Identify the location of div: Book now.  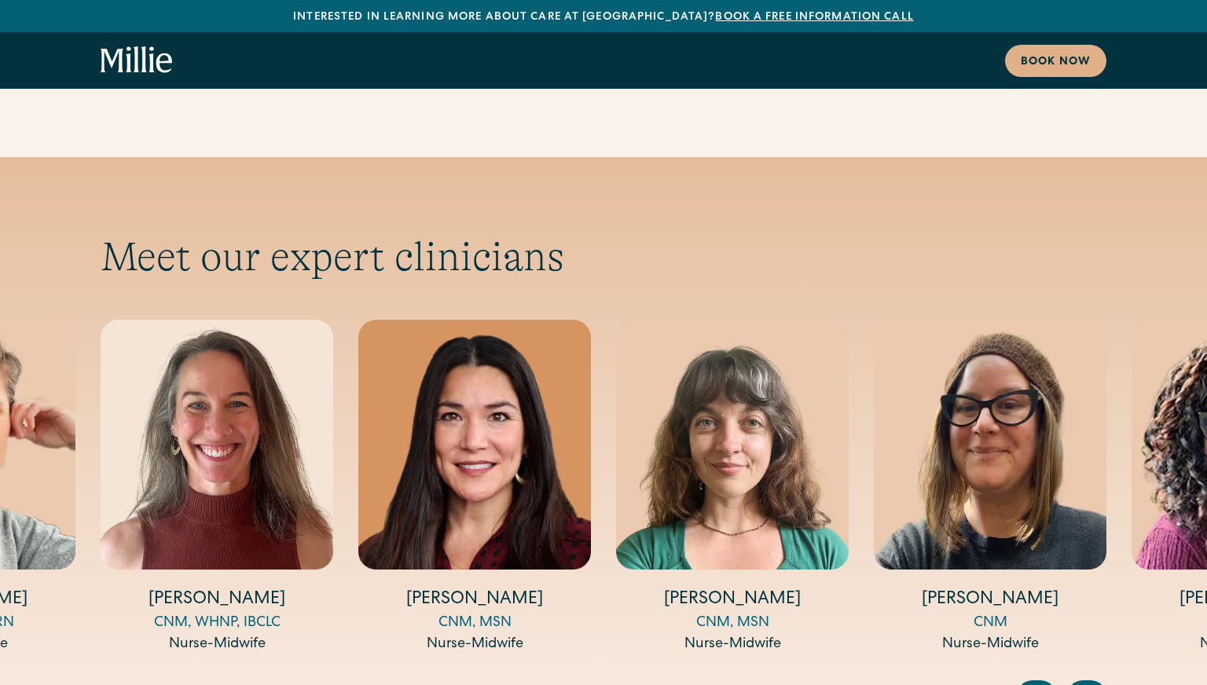
(1055, 62).